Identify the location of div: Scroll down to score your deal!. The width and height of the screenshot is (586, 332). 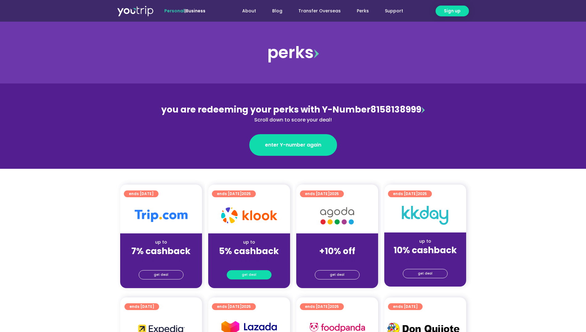
(293, 120).